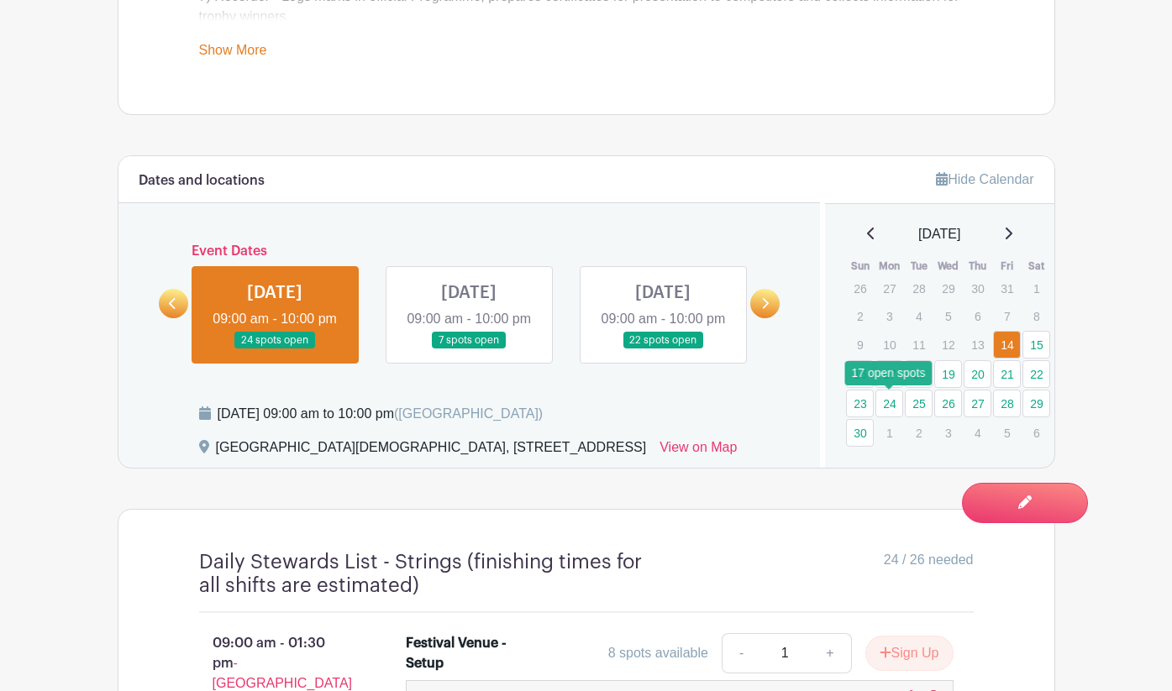  Describe the element at coordinates (658, 654) in the screenshot. I see `div: 8 spots available` at that location.